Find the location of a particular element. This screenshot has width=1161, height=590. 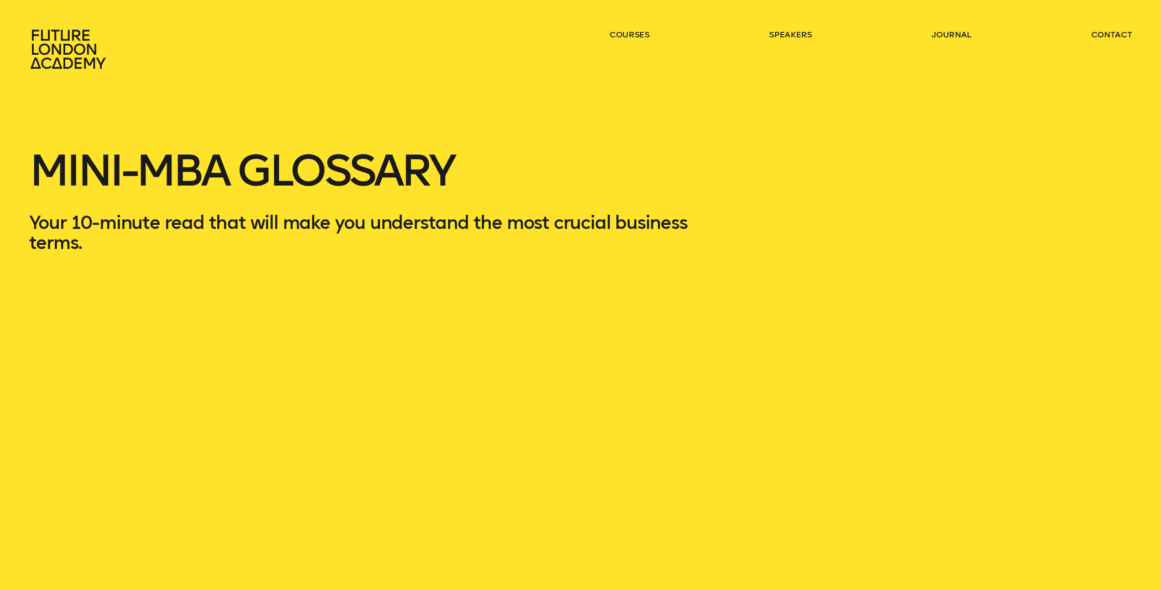

h1: Mini-MBA Glossary is located at coordinates (363, 170).